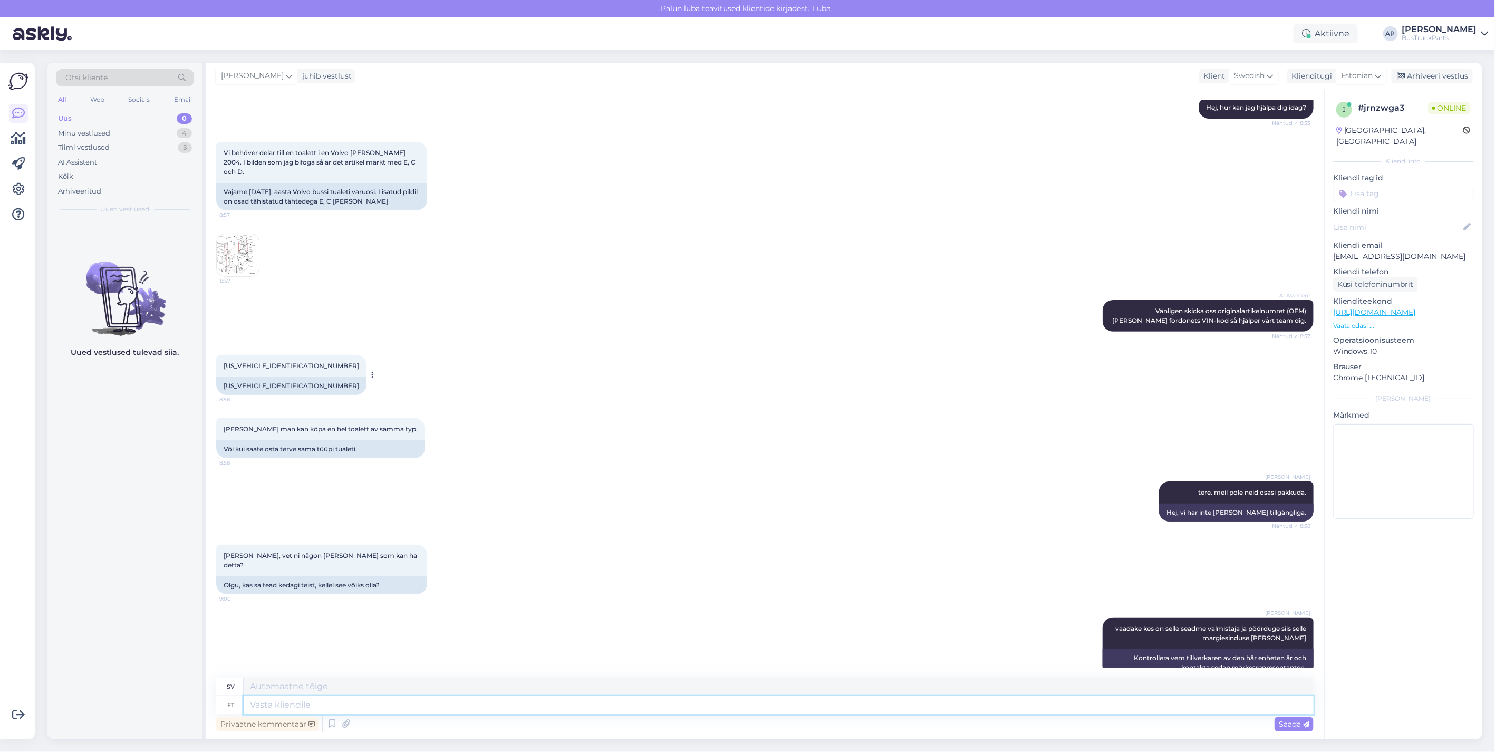 This screenshot has height=752, width=1495. Describe the element at coordinates (1449, 108) in the screenshot. I see `span: Online` at that location.